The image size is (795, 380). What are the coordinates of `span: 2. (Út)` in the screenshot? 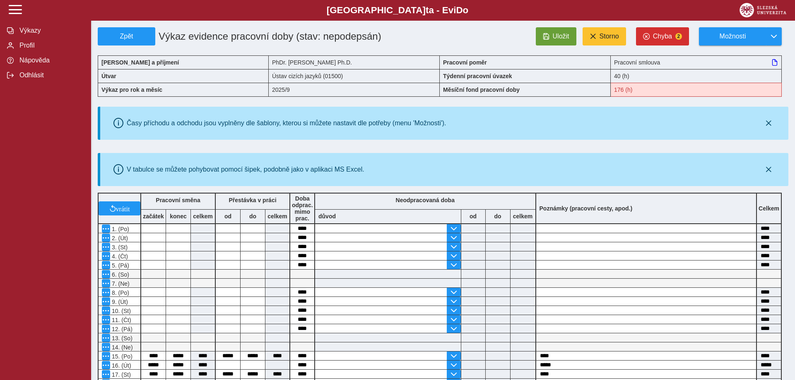 It's located at (119, 238).